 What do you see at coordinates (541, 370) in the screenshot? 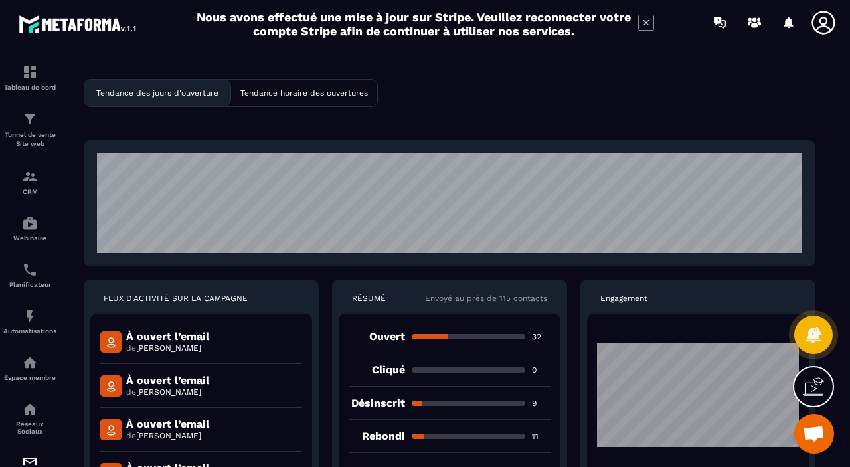
I see `p: 0` at bounding box center [541, 370].